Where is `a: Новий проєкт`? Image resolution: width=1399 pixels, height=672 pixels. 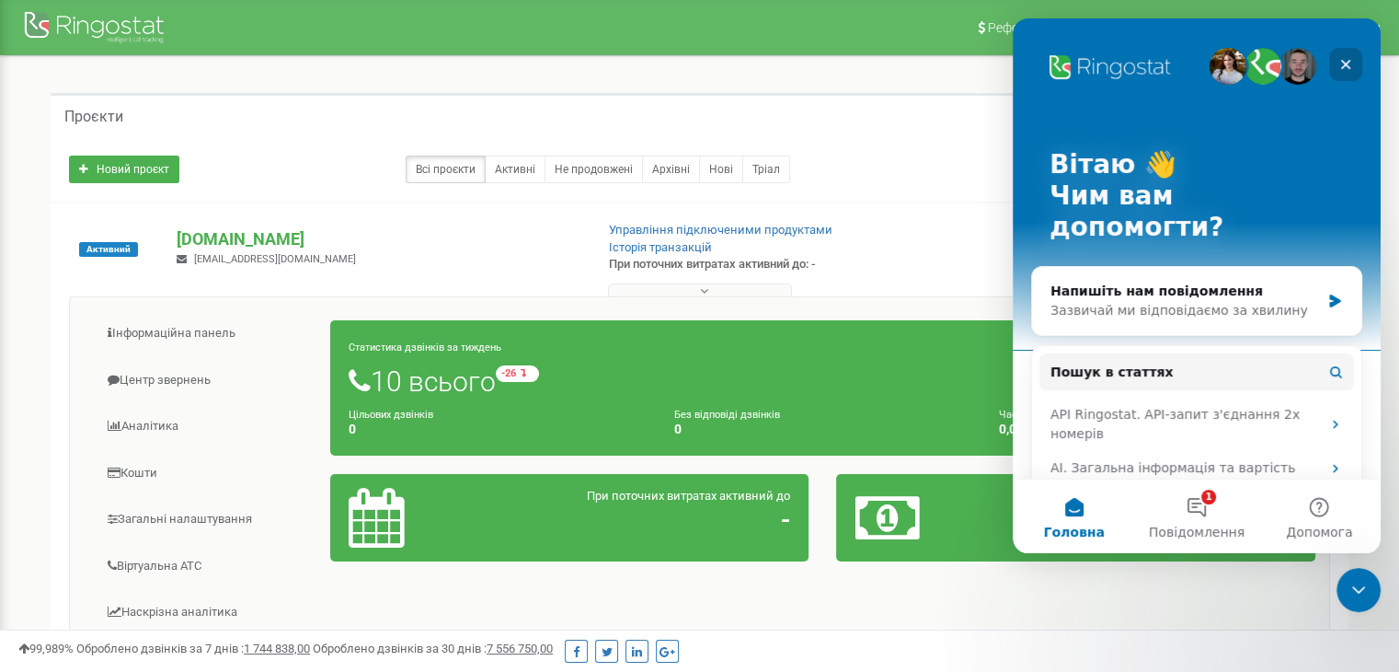 a: Новий проєкт is located at coordinates (124, 169).